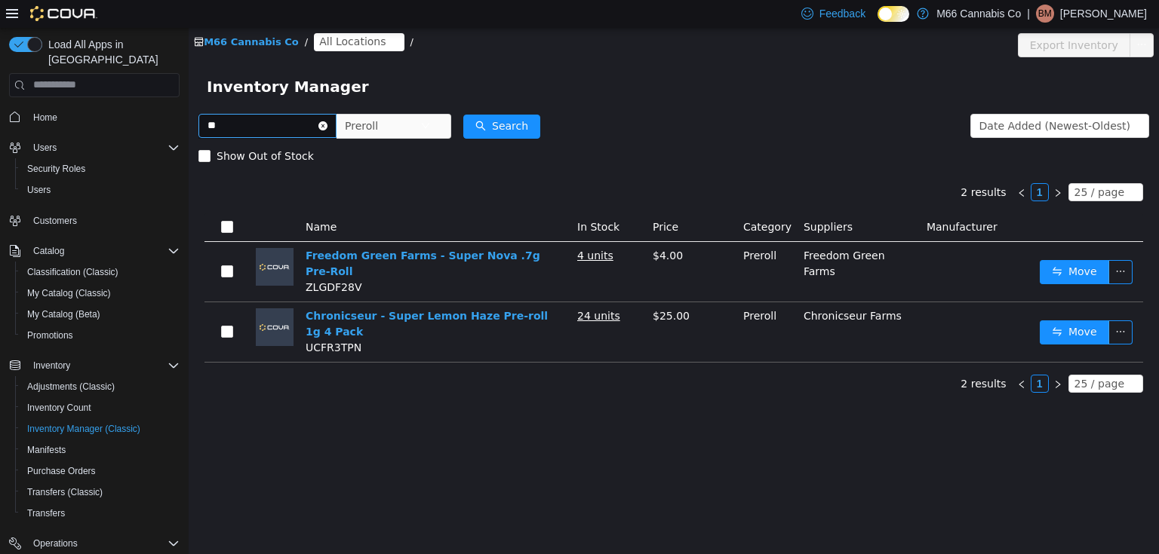  What do you see at coordinates (482, 288) in the screenshot?
I see `span: $25.00` at bounding box center [482, 288].